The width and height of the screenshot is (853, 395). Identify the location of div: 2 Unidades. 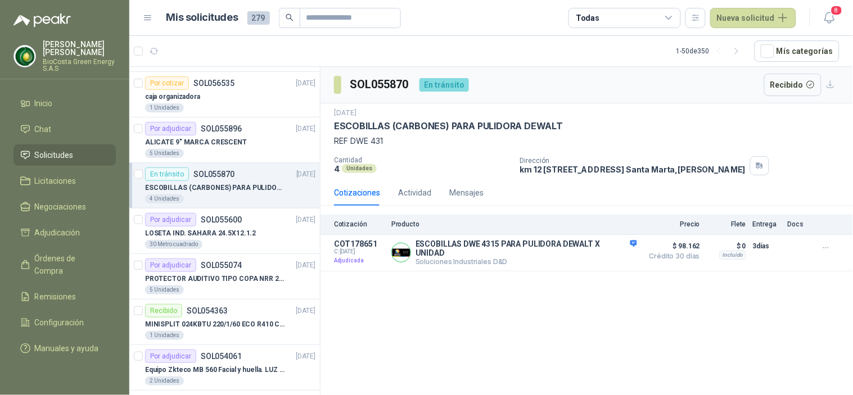
(164, 381).